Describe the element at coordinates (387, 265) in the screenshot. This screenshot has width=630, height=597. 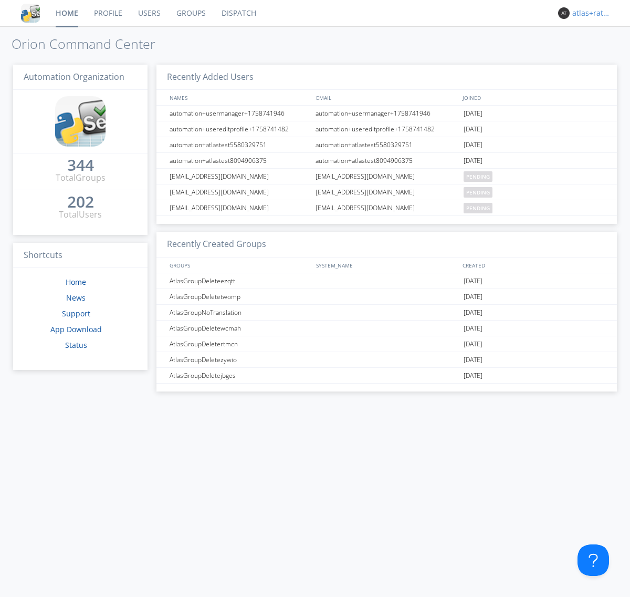
I see `div: SYSTEM_NAME` at that location.